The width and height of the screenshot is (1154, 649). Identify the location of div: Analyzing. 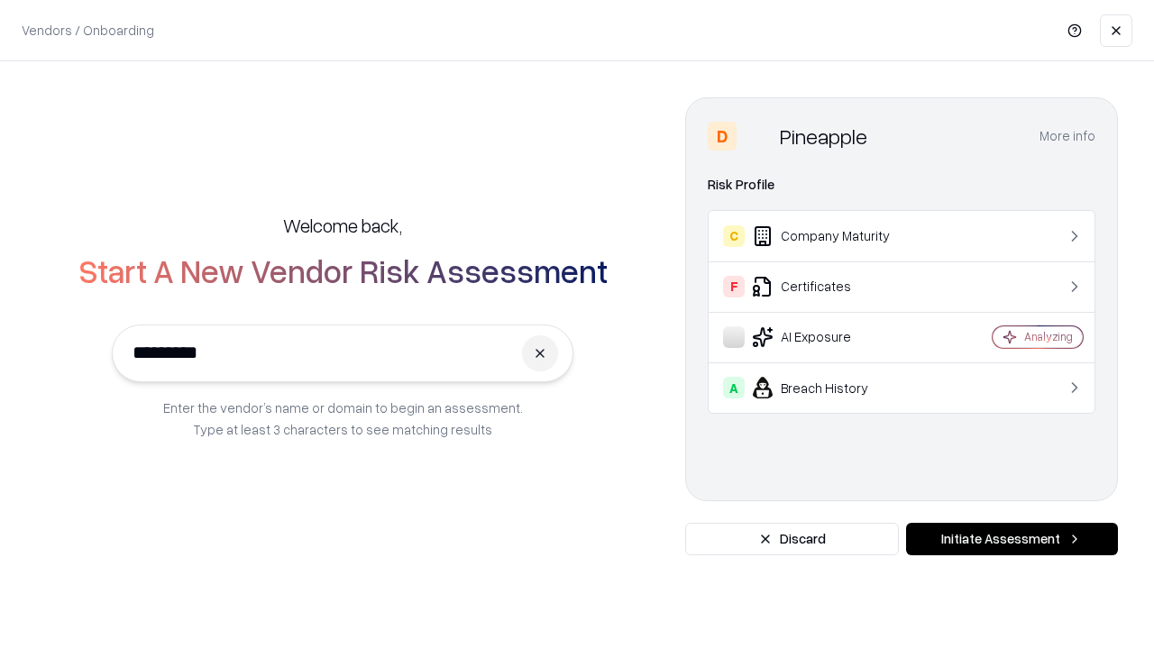
(1048, 336).